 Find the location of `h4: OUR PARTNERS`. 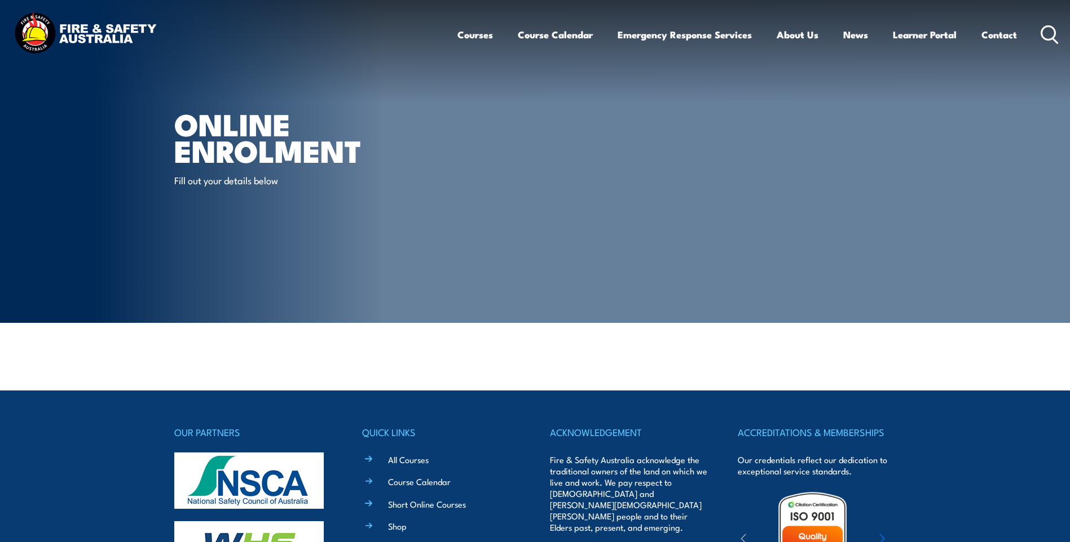

h4: OUR PARTNERS is located at coordinates (253, 432).